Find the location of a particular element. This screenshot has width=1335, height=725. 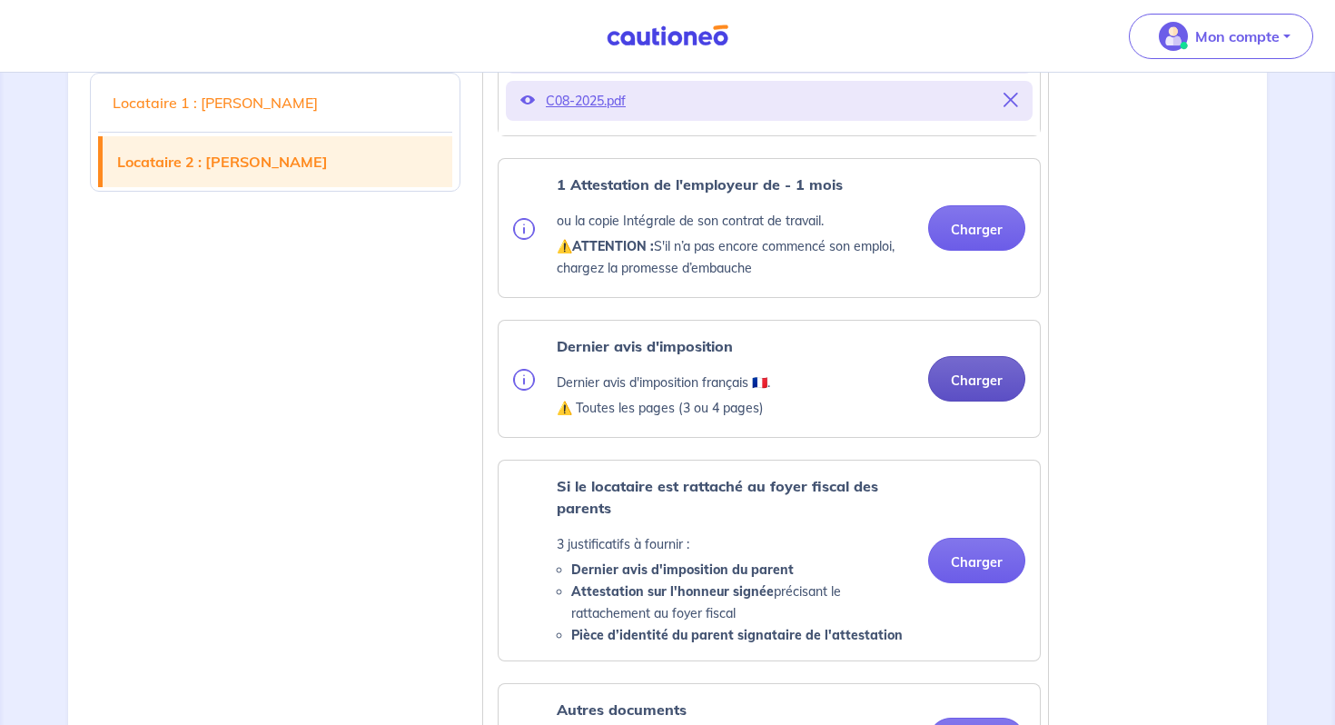

p: 3 justificatifs à fournir : is located at coordinates (735, 544).